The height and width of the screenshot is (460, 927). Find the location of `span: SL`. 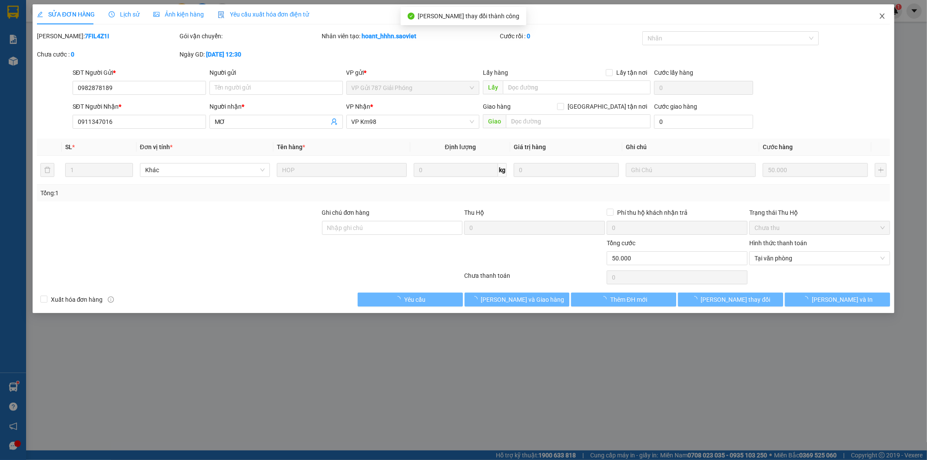

span: SL is located at coordinates (69, 147).